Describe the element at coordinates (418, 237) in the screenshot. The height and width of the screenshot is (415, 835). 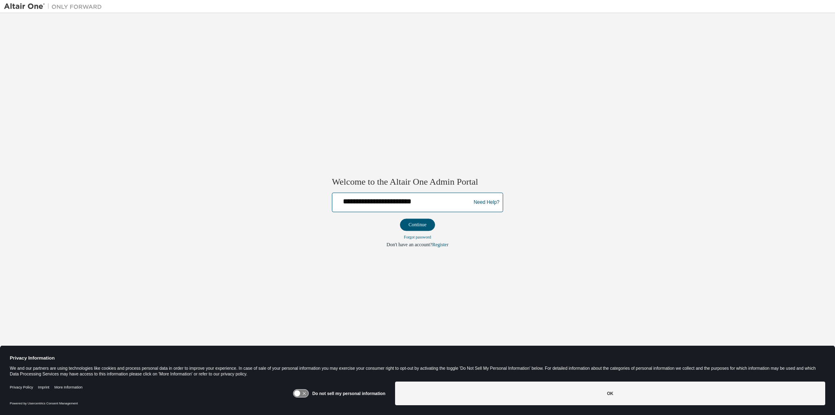
I see `a: Forgot password` at that location.